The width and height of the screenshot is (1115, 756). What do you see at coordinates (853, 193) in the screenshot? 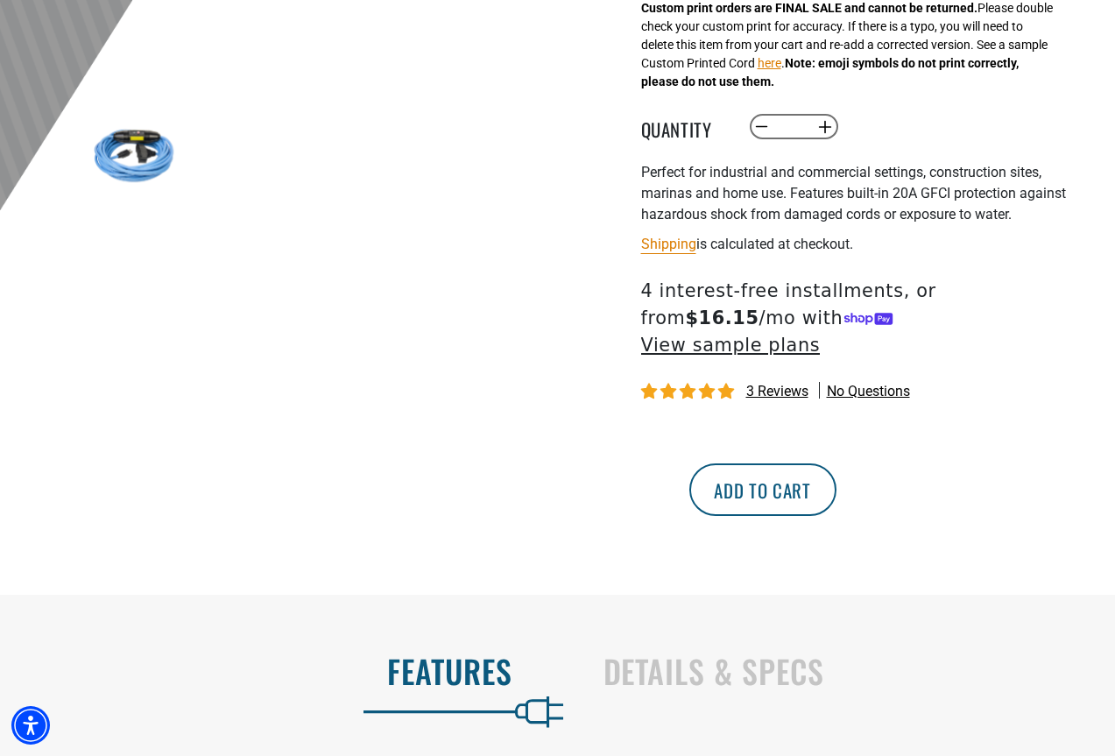
I see `span: Perfect for industrial and commercial settings, construction sites, marinas and home use. Feature...` at bounding box center [853, 193].